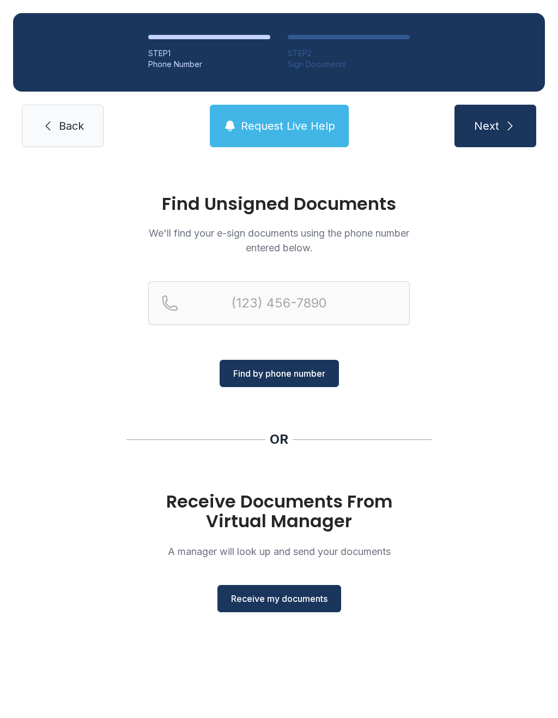  I want to click on span: Find by phone number, so click(279, 374).